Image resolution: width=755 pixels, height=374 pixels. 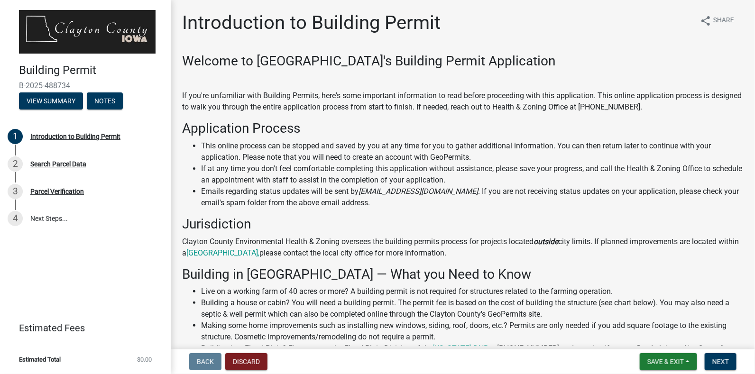 I want to click on wm-modal-confirm: Notes, so click(x=105, y=101).